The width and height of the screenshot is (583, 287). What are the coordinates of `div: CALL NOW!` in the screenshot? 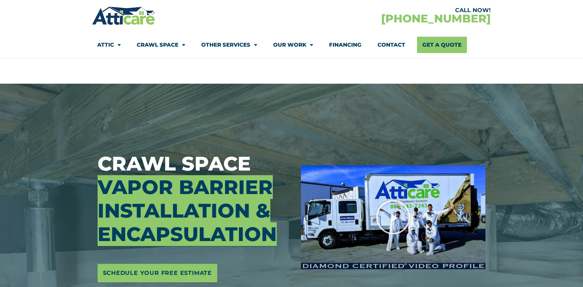 It's located at (391, 10).